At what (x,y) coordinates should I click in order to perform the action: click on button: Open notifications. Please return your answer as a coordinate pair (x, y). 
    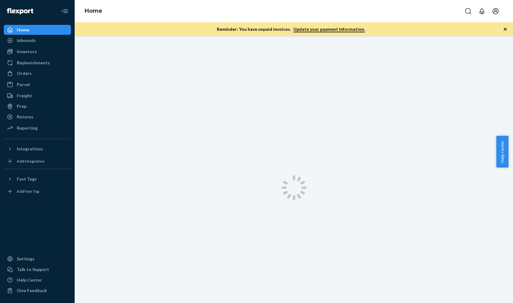
    Looking at the image, I should click on (482, 11).